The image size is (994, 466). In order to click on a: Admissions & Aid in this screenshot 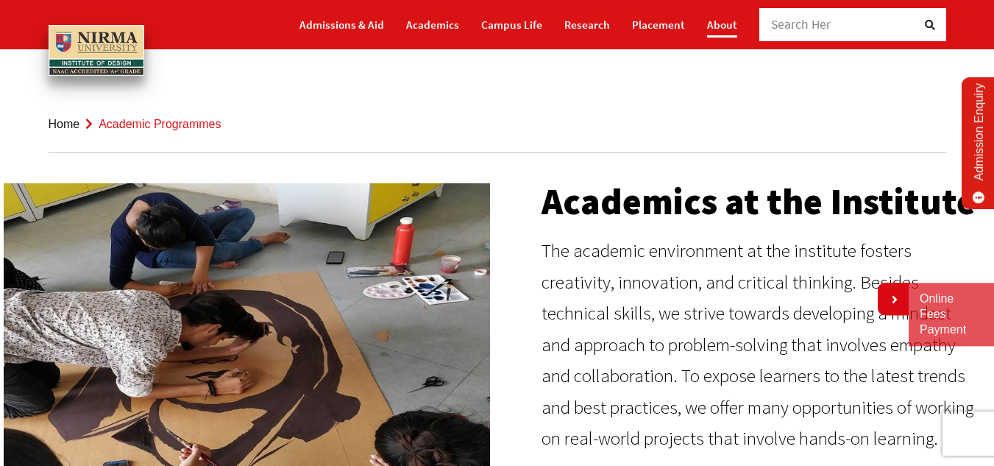, I will do `click(341, 24)`.